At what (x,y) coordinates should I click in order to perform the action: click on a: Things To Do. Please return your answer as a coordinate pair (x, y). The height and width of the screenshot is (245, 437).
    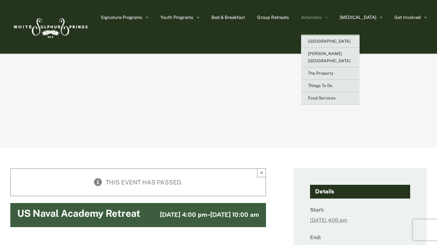
    Looking at the image, I should click on (331, 86).